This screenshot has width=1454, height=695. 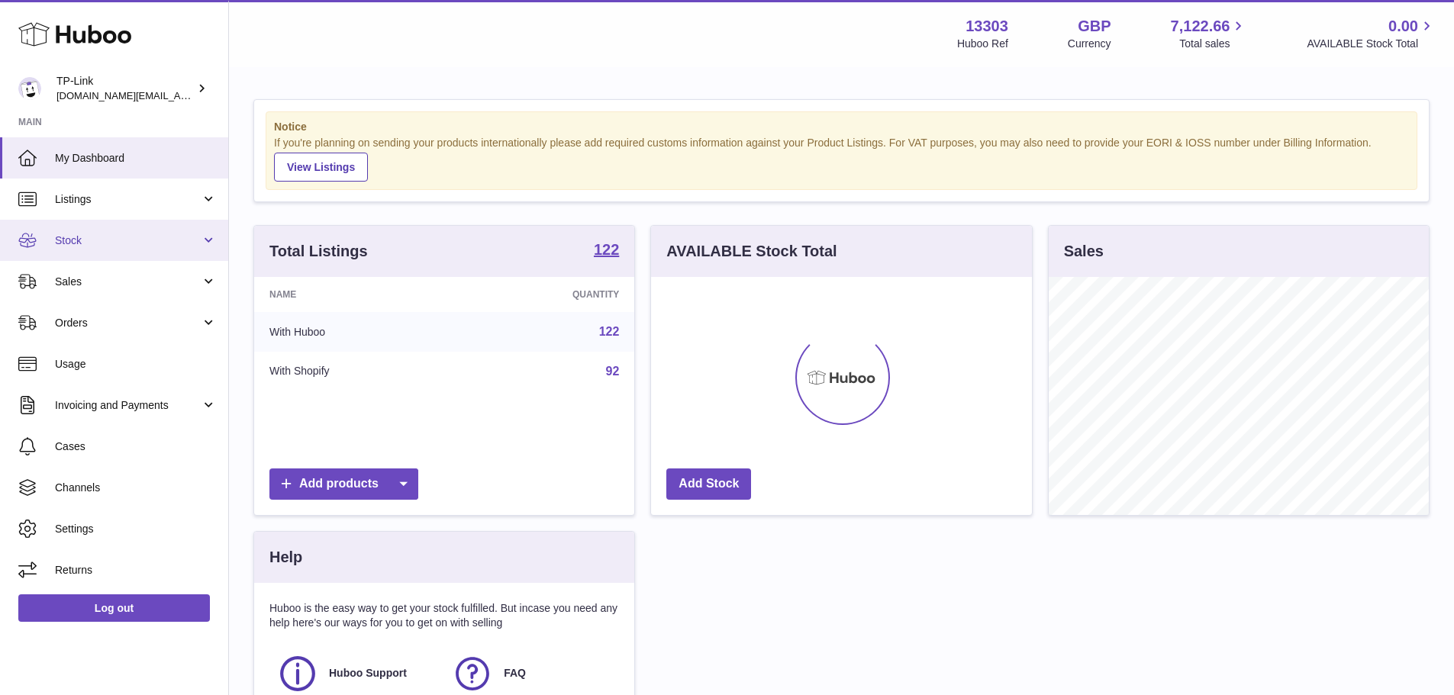 What do you see at coordinates (356, 372) in the screenshot?
I see `td: With Shopify` at bounding box center [356, 372].